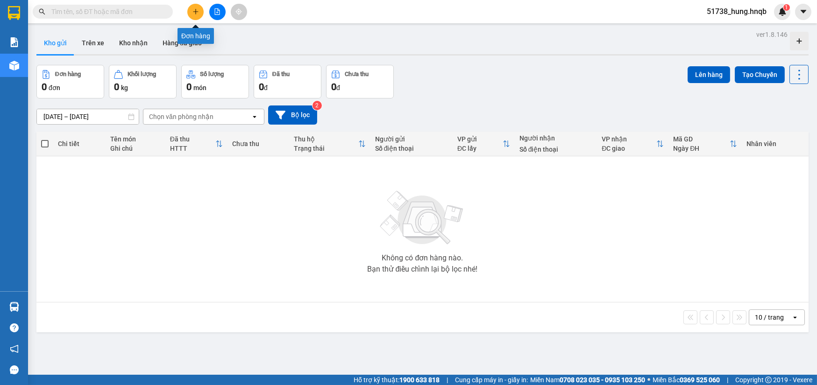  I want to click on span: 51738_hung.hnqb, so click(737, 11).